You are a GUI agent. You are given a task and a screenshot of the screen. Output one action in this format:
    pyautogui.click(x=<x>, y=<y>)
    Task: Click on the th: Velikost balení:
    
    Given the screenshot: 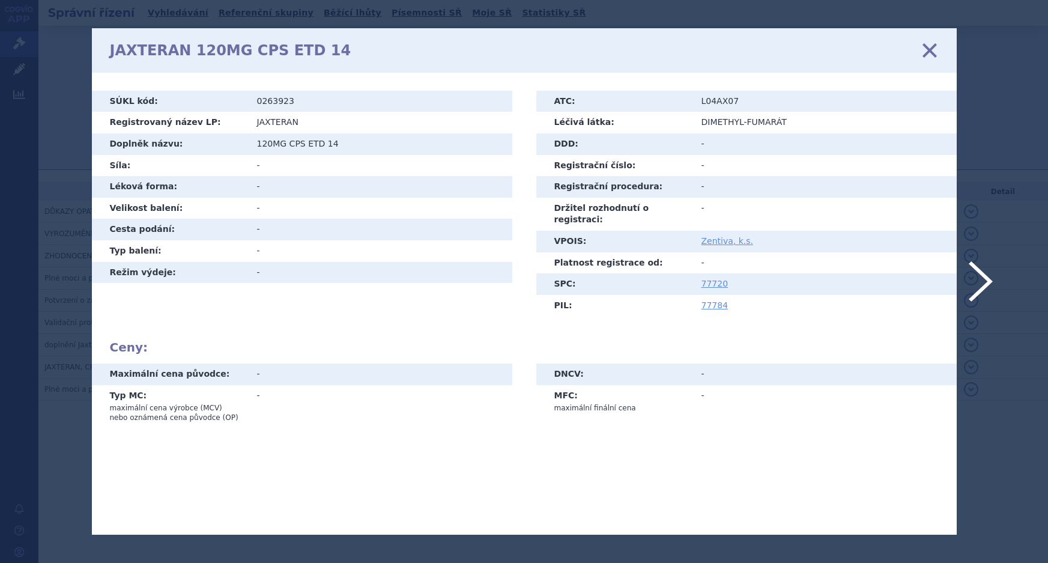 What is the action you would take?
    pyautogui.click(x=170, y=208)
    